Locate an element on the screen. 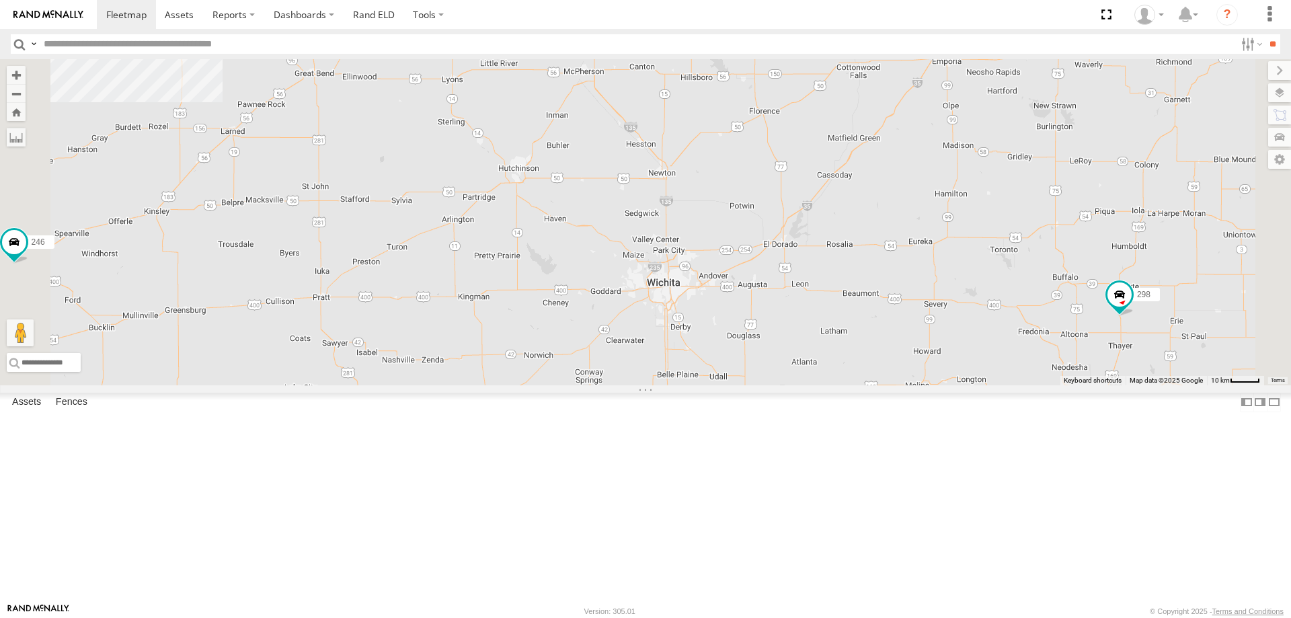 The height and width of the screenshot is (618, 1291). a: Terms and Conditions is located at coordinates (1248, 611).